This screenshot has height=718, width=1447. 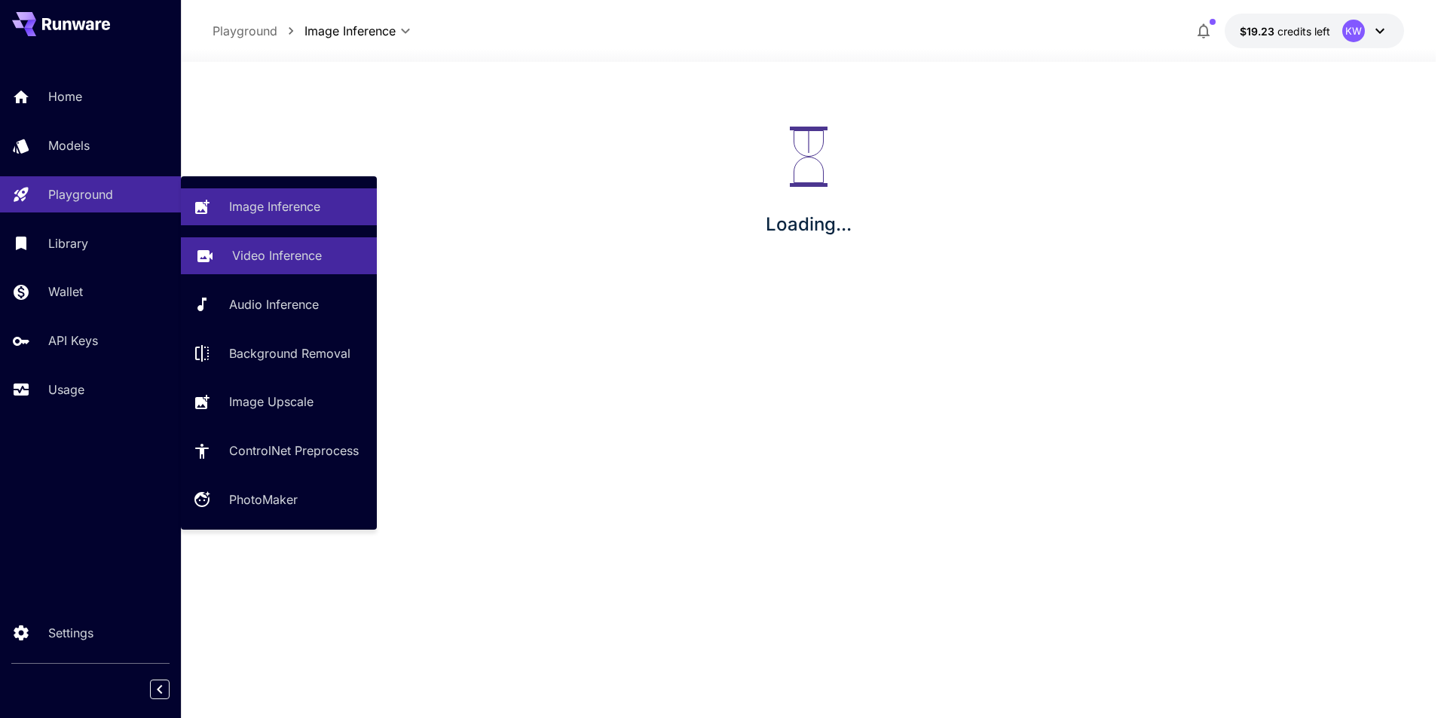 What do you see at coordinates (69, 145) in the screenshot?
I see `p: Models` at bounding box center [69, 145].